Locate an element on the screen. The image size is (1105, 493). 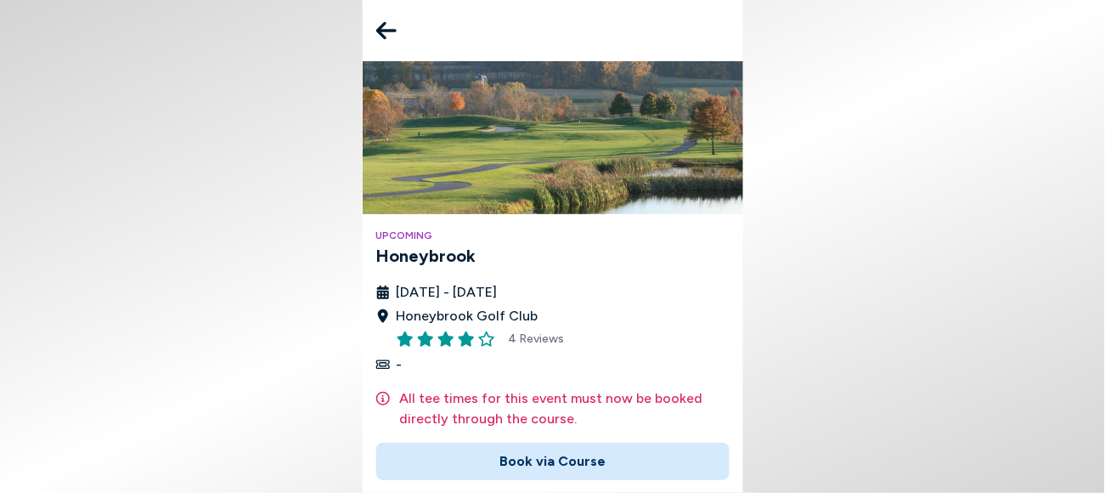
button: Rate this item 4 stars is located at coordinates (466, 339).